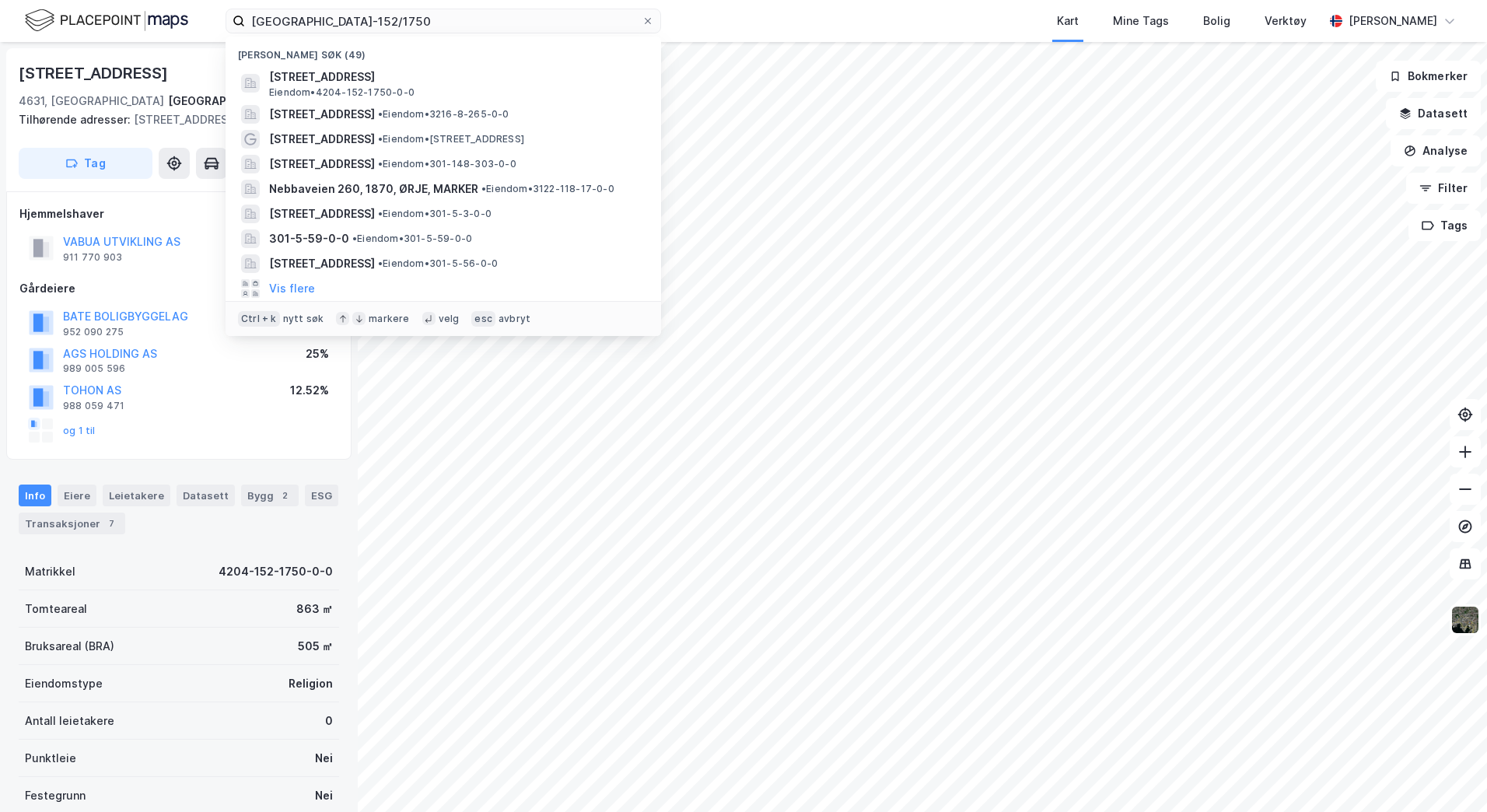  Describe the element at coordinates (1465, 620) in the screenshot. I see `img: 9k=` at that location.